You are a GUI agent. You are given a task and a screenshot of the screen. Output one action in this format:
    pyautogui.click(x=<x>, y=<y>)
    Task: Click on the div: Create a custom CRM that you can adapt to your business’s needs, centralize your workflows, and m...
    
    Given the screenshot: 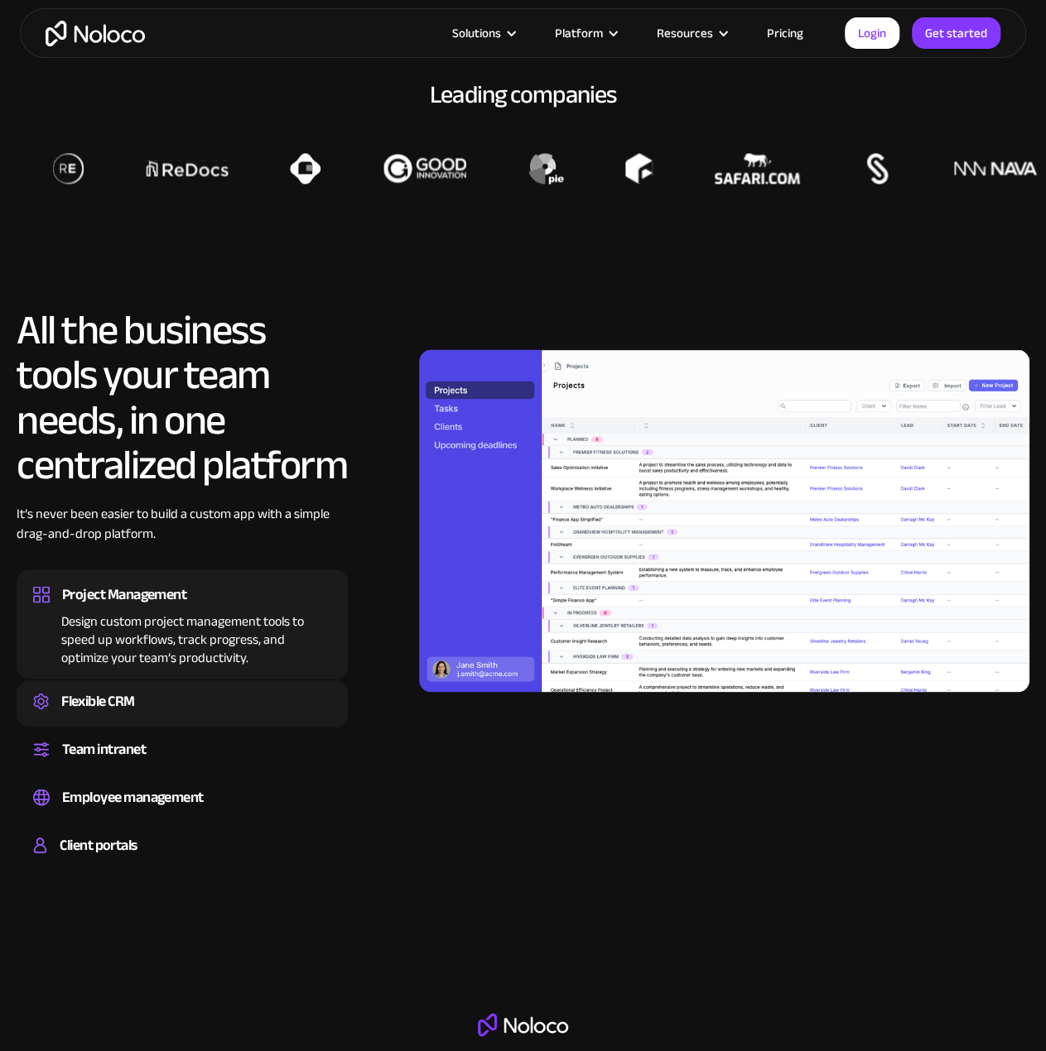 What is the action you would take?
    pyautogui.click(x=182, y=716)
    